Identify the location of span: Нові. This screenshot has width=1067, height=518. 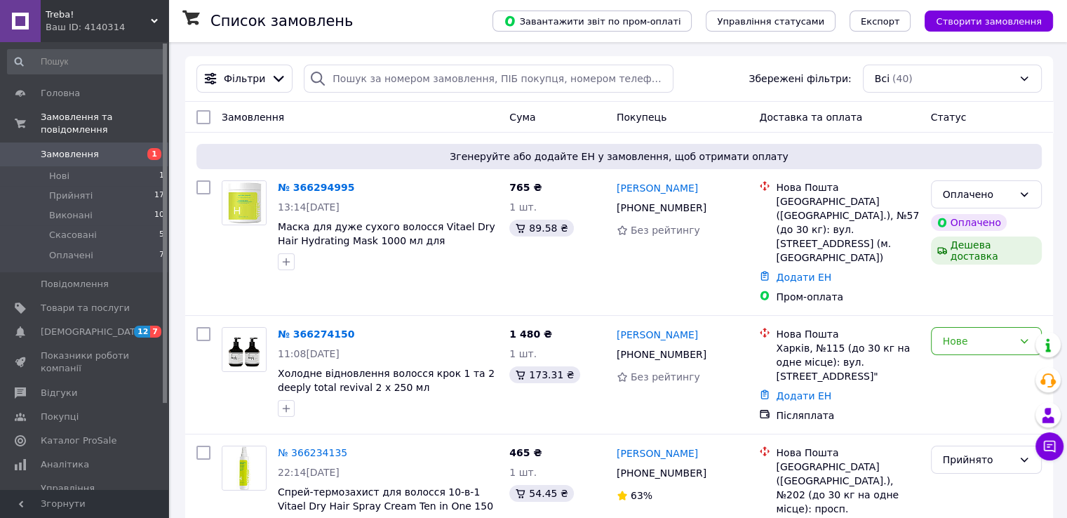
(59, 176).